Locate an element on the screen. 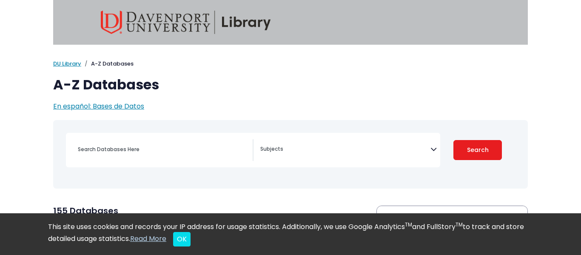 The height and width of the screenshot is (255, 581). button: Submit for Search Results is located at coordinates (478, 150).